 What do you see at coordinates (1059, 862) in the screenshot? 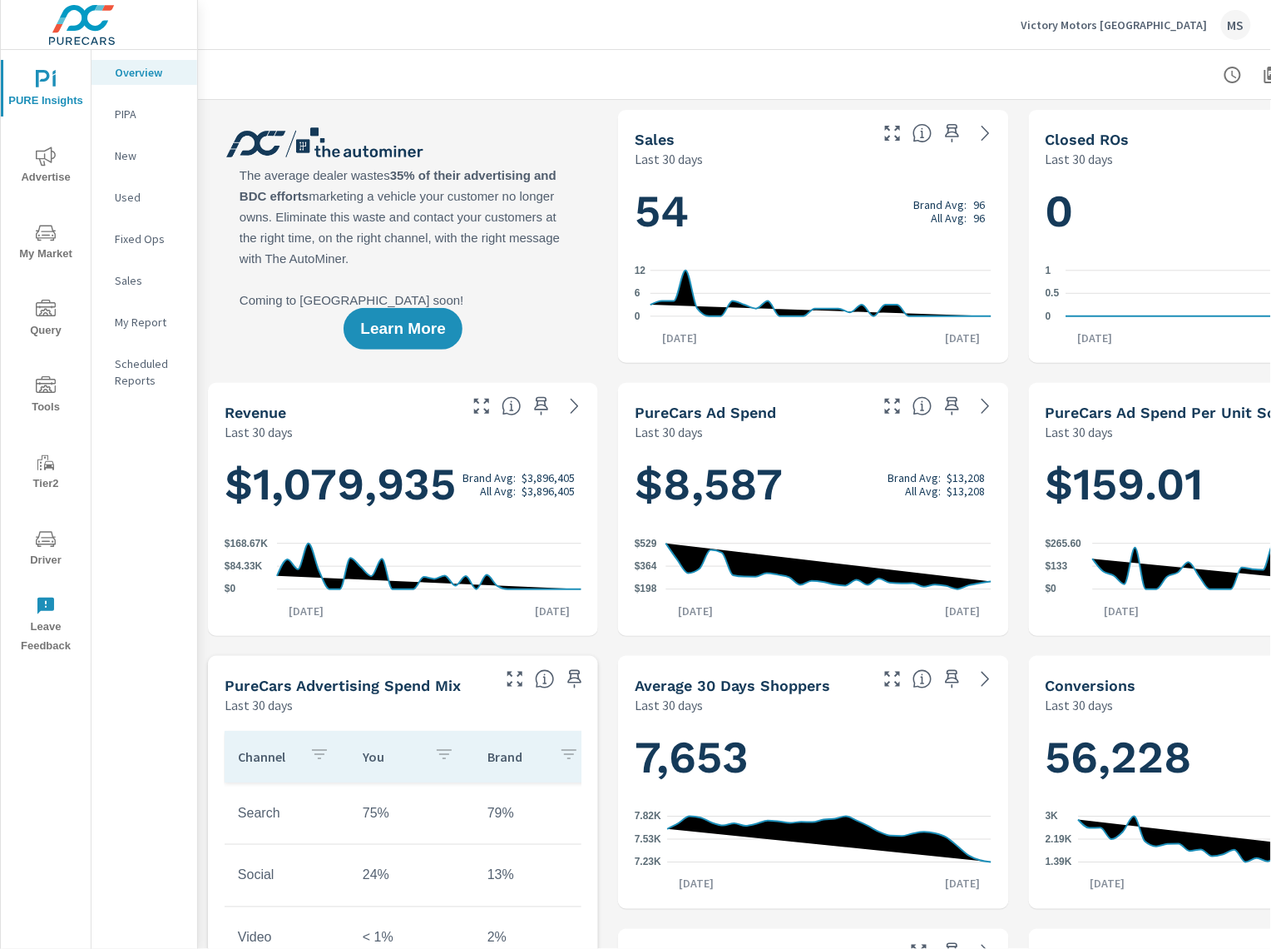
I see `text: 1.39K` at bounding box center [1059, 862].